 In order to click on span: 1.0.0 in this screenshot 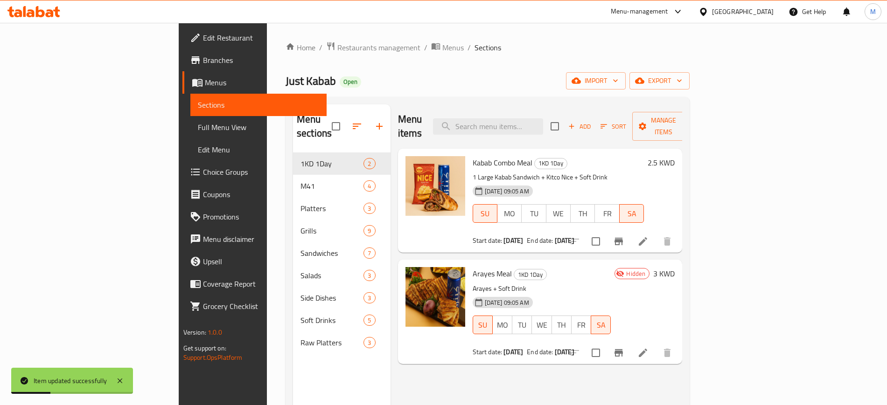, I will do `click(215, 333)`.